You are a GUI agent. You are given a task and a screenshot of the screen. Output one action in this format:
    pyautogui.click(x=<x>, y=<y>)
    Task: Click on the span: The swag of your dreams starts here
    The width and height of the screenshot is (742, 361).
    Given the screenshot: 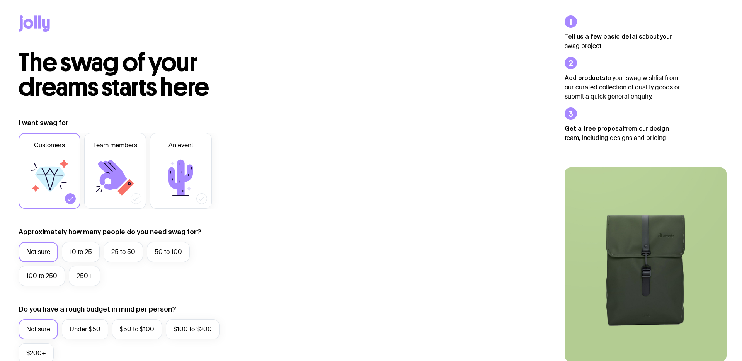 What is the action you would take?
    pyautogui.click(x=114, y=75)
    